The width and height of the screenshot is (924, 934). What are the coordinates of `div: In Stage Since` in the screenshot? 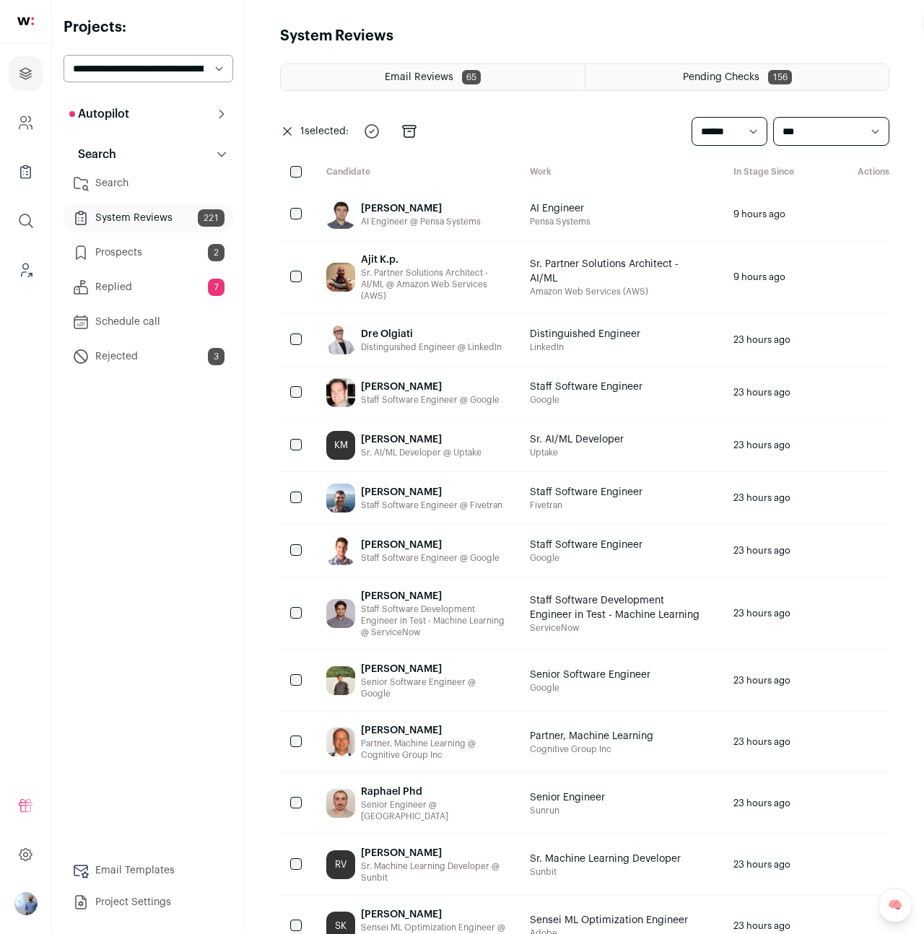 It's located at (764, 173).